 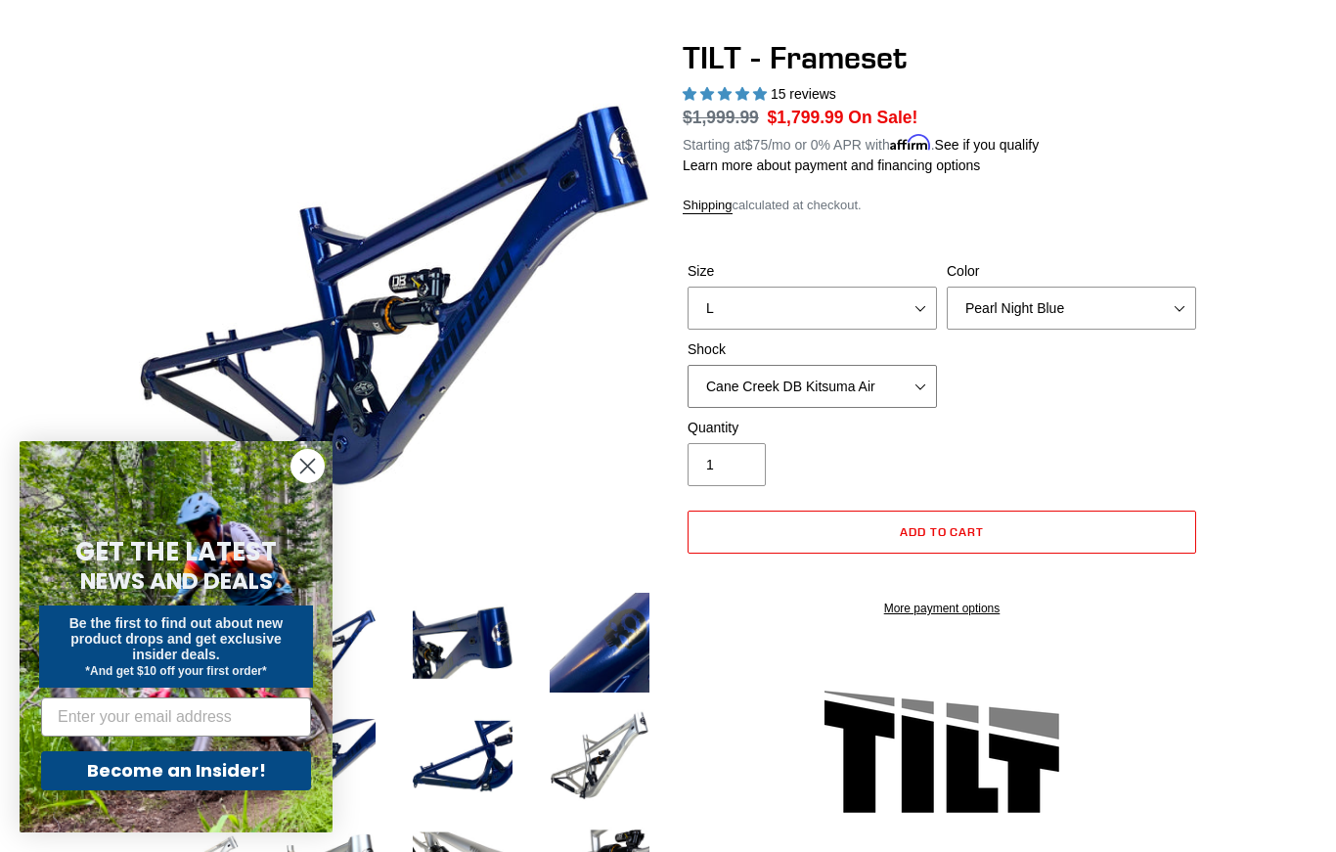 What do you see at coordinates (882, 117) in the screenshot?
I see `span: On Sale!` at bounding box center [882, 117].